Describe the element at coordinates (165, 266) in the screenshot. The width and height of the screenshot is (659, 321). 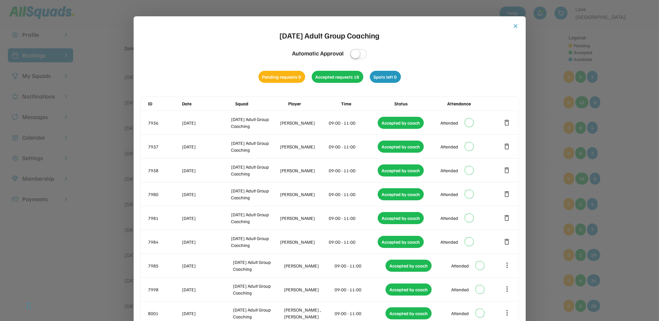
I see `div: 7985` at that location.